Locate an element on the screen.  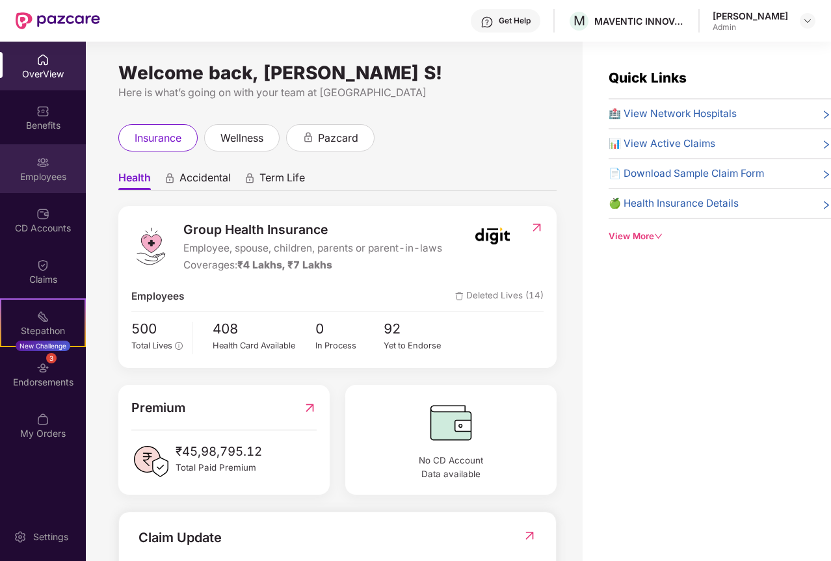
span: Quick Links is located at coordinates (648, 77).